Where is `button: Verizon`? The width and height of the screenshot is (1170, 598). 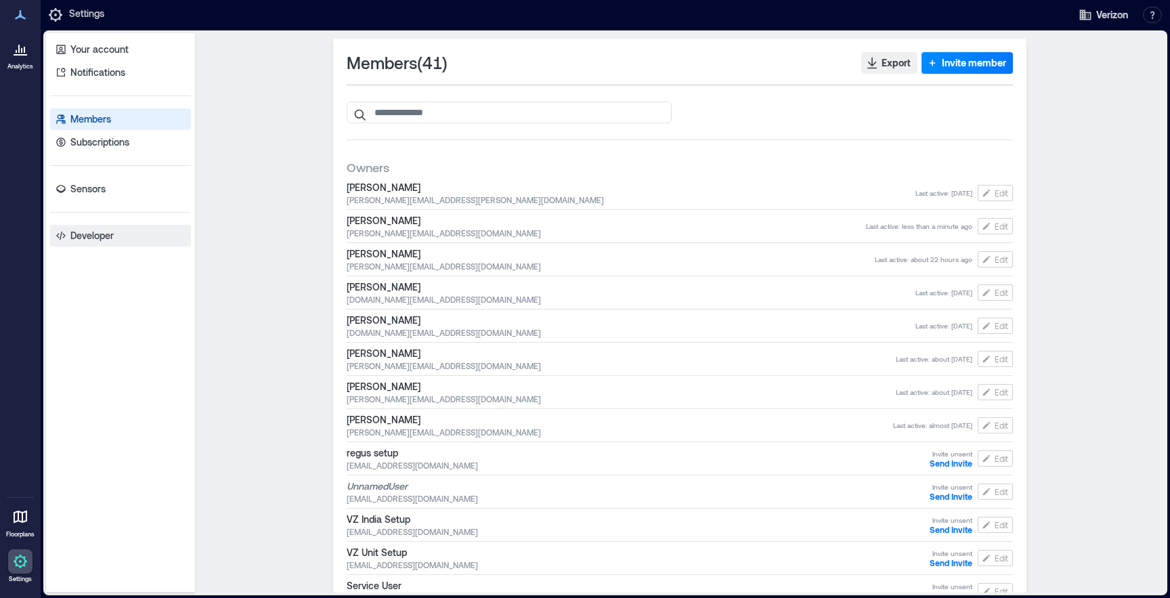 button: Verizon is located at coordinates (1103, 15).